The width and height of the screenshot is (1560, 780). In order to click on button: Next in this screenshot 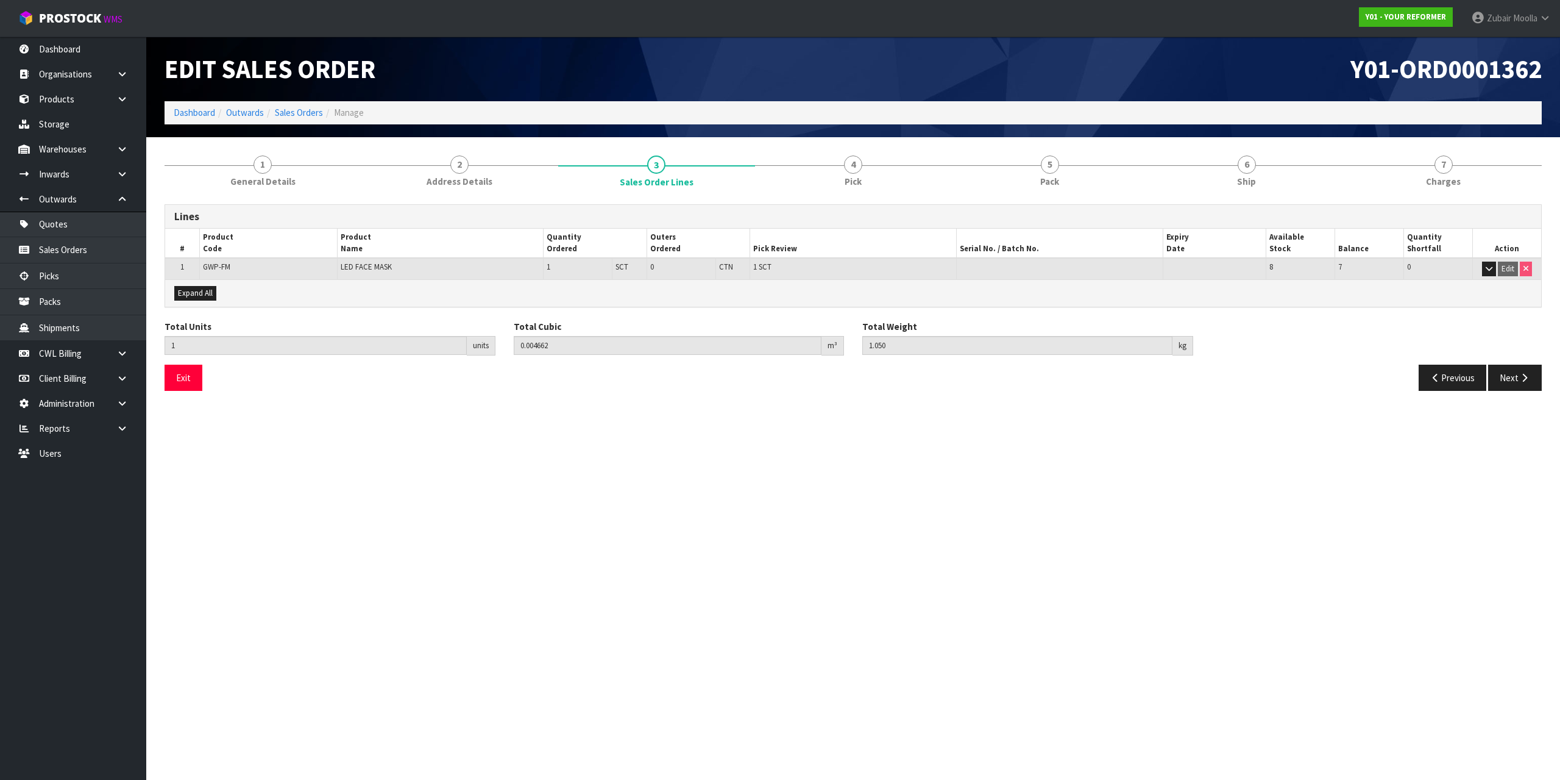, I will do `click(1515, 377)`.